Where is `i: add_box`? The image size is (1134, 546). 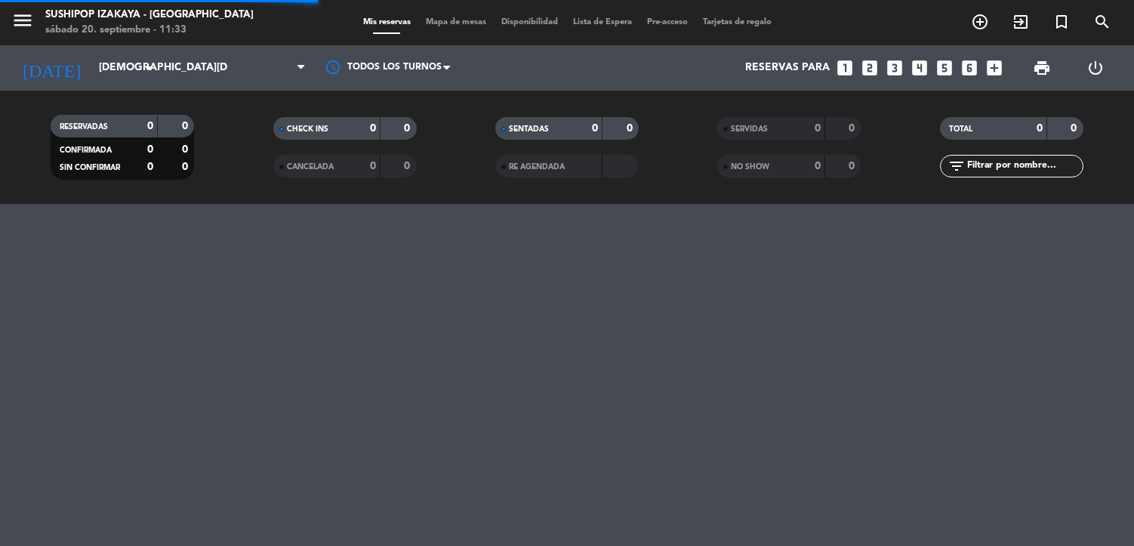 i: add_box is located at coordinates (994, 68).